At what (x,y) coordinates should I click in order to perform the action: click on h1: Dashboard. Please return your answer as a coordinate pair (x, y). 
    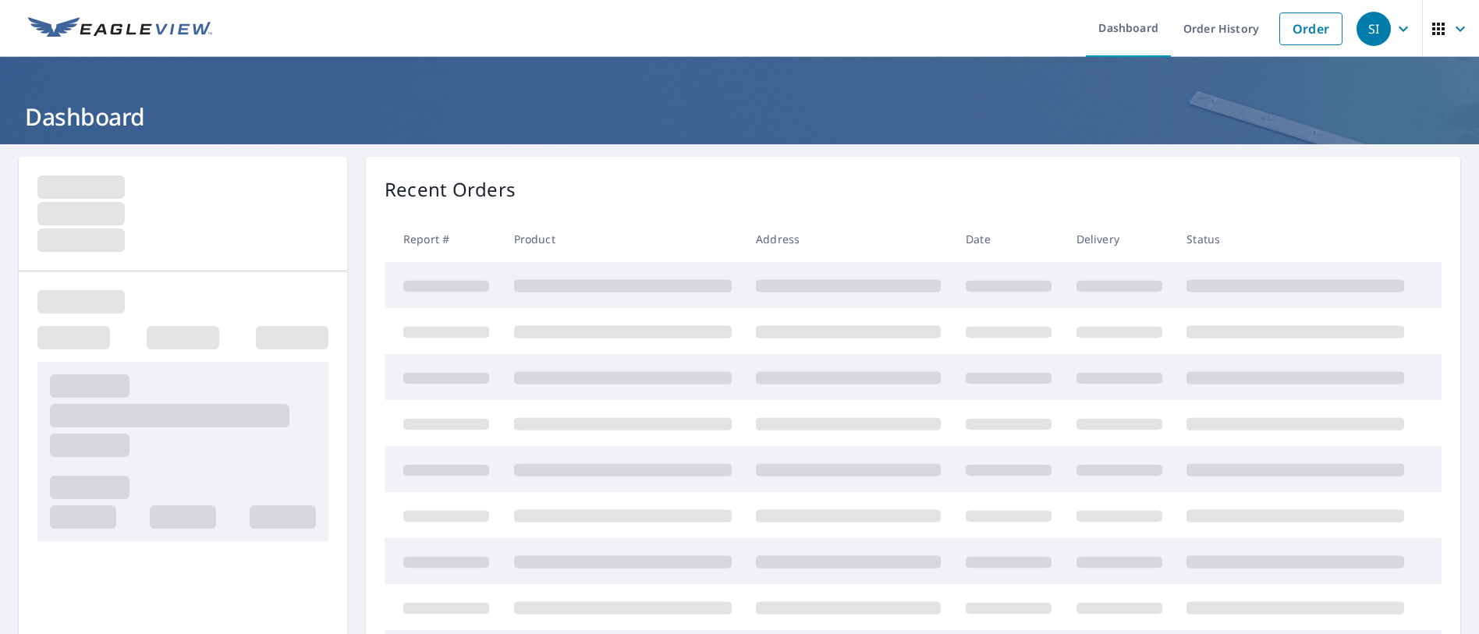
    Looking at the image, I should click on (739, 116).